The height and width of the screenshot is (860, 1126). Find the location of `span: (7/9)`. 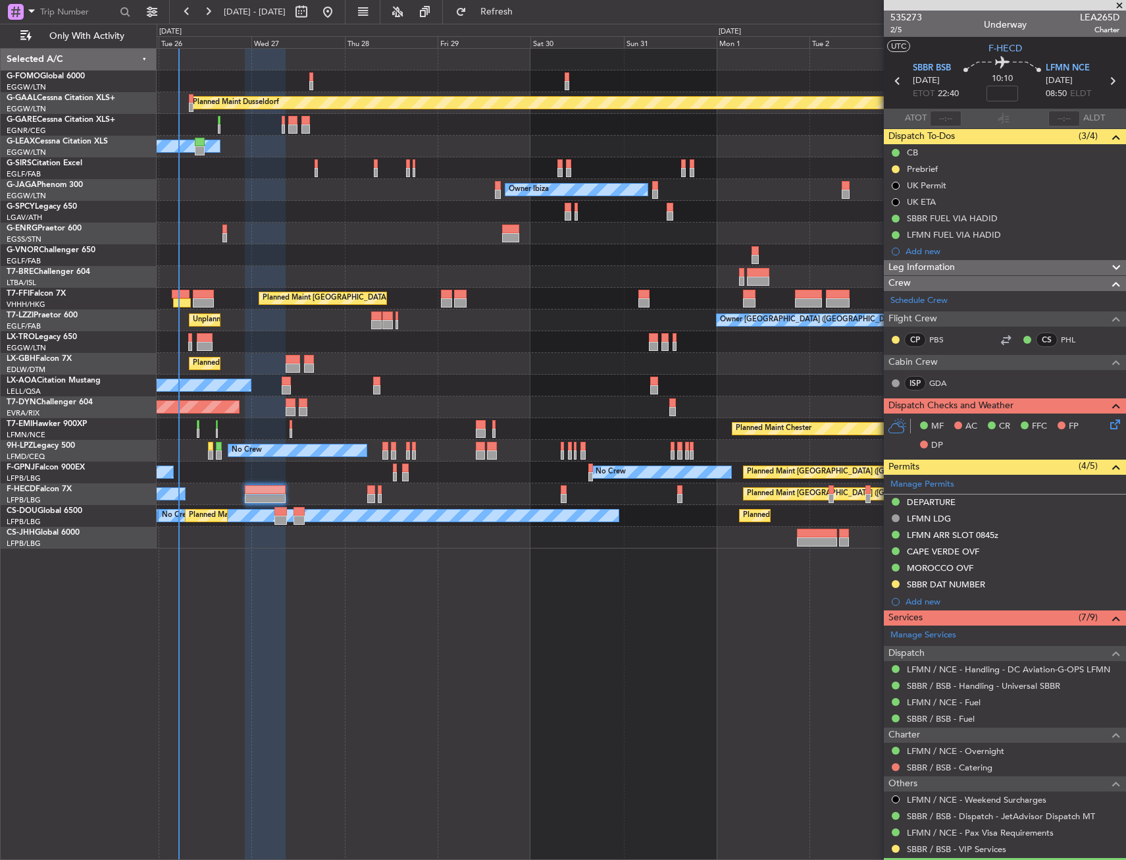

span: (7/9) is located at coordinates (1088, 617).